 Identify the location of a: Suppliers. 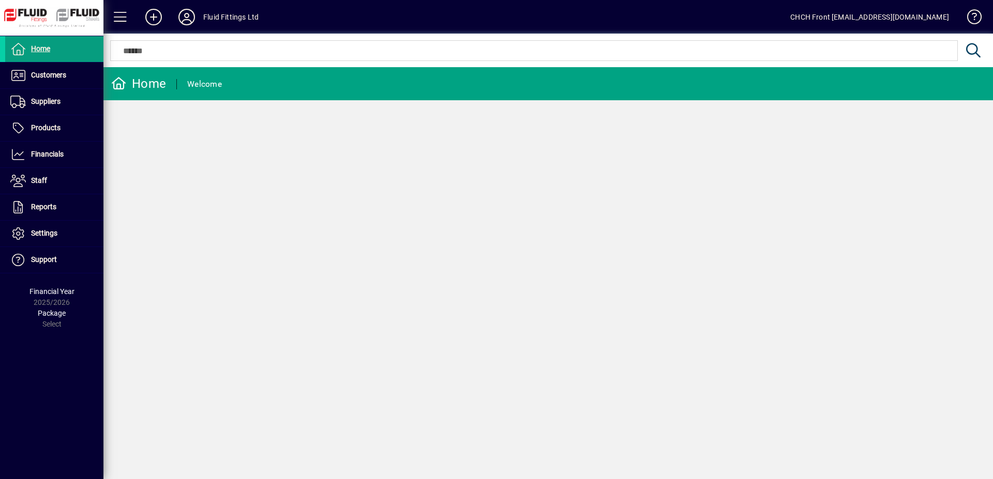
(54, 102).